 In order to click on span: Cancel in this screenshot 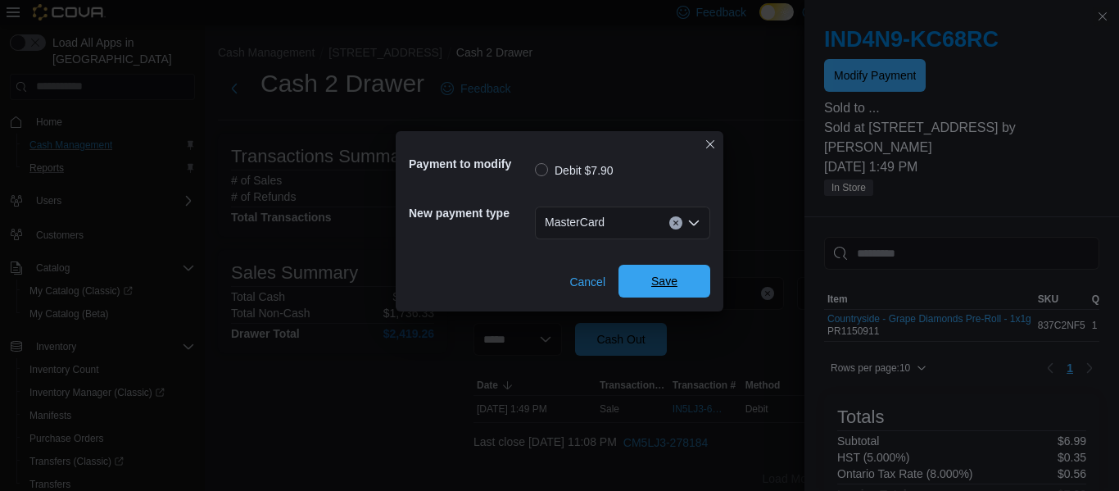, I will do `click(587, 282)`.